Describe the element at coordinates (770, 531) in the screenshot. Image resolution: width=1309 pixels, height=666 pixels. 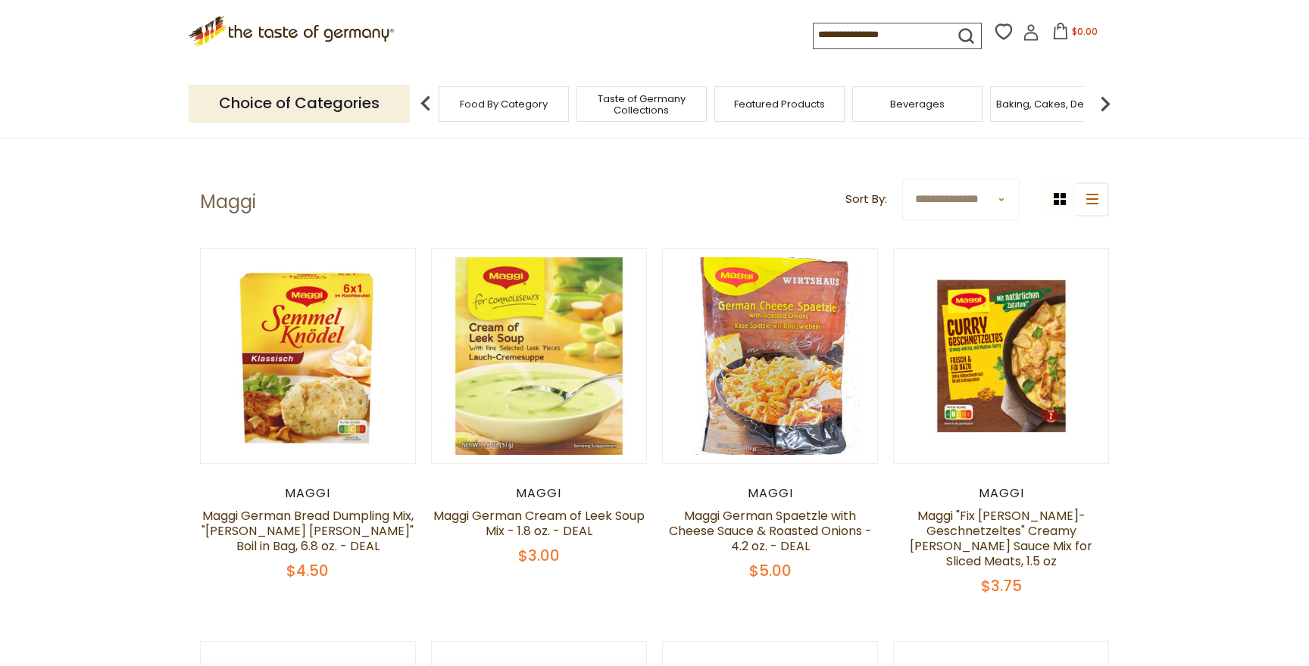
I see `a: Maggi German Spaetzle with Cheese Sauce & Roasted Onions - 4.2 oz. - DEAL` at that location.